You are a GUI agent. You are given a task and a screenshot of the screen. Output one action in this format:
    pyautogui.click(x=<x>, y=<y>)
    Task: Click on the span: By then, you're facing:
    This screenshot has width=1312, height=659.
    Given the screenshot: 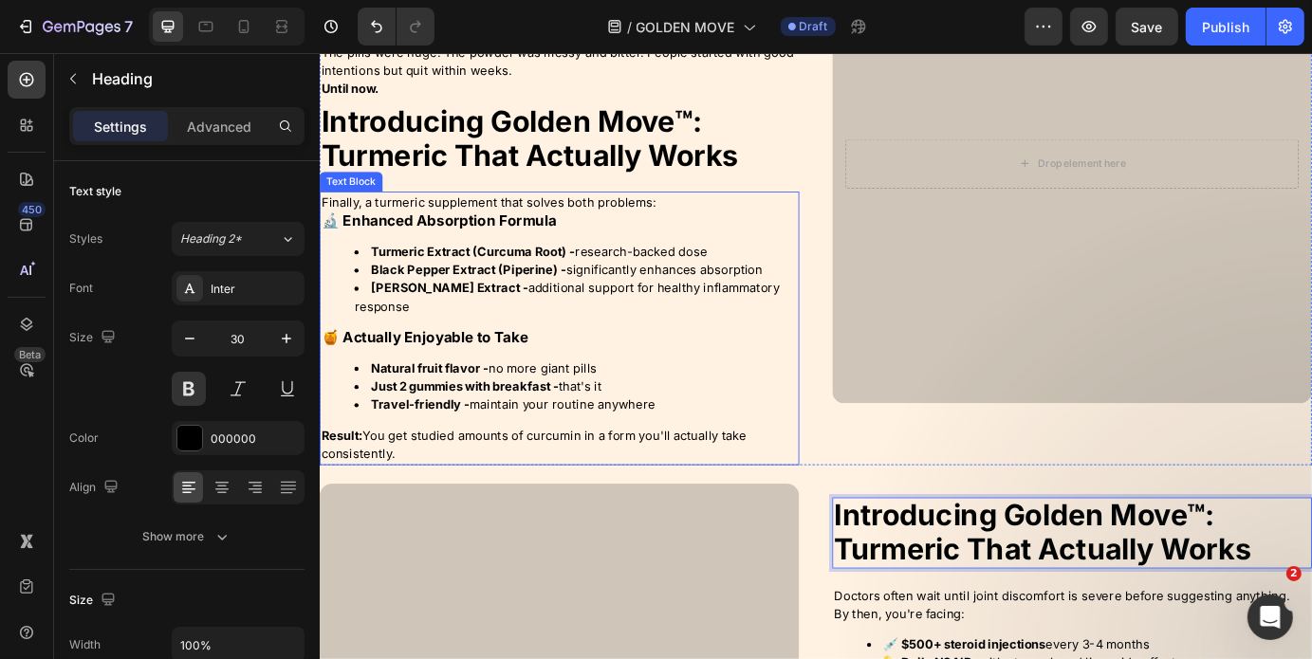 What is the action you would take?
    pyautogui.click(x=665, y=644)
    